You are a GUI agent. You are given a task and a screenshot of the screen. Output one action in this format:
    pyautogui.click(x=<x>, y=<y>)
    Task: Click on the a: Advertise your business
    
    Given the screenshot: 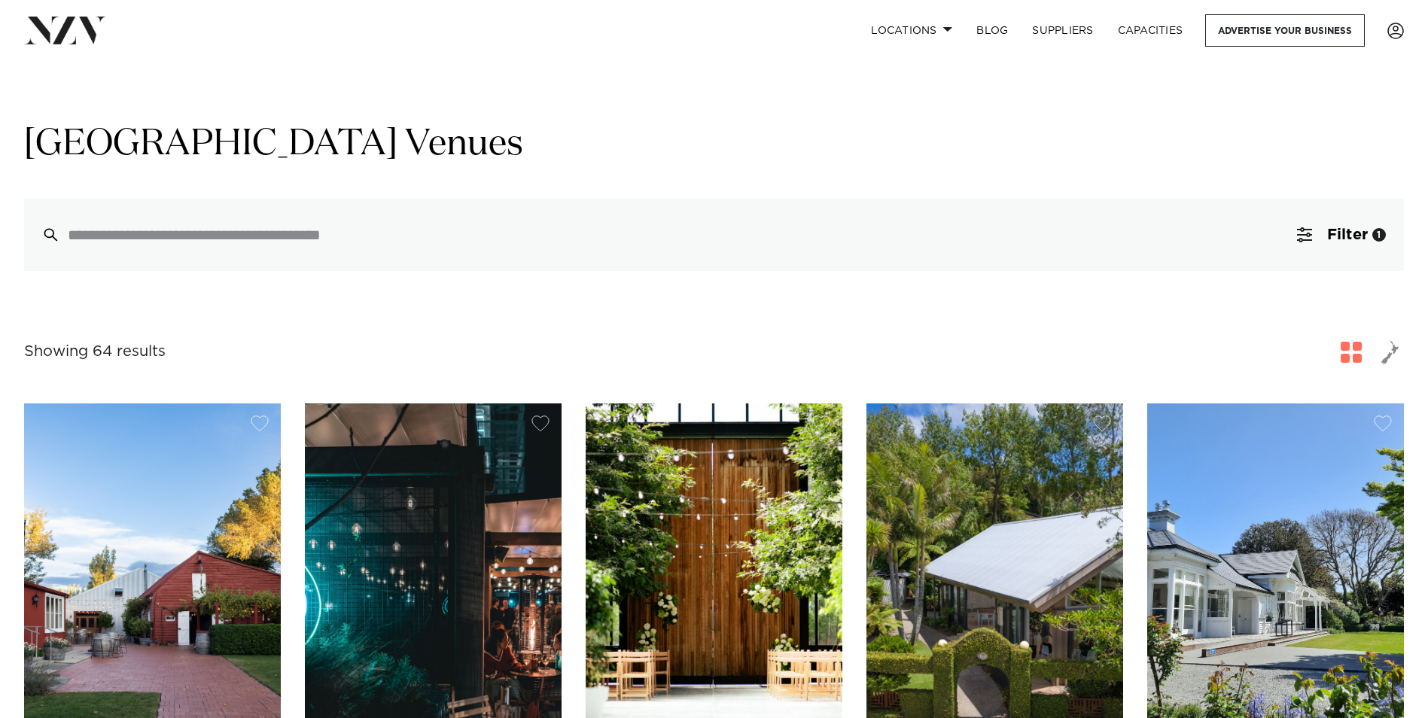 What is the action you would take?
    pyautogui.click(x=1285, y=30)
    